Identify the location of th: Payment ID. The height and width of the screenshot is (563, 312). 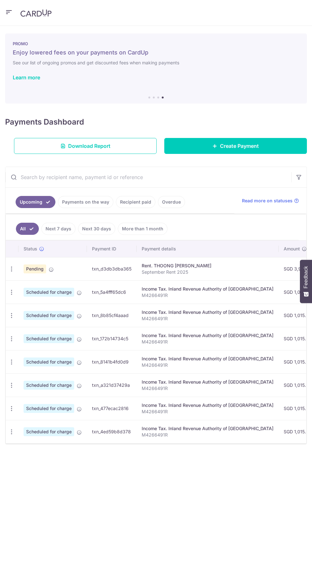
(112, 249).